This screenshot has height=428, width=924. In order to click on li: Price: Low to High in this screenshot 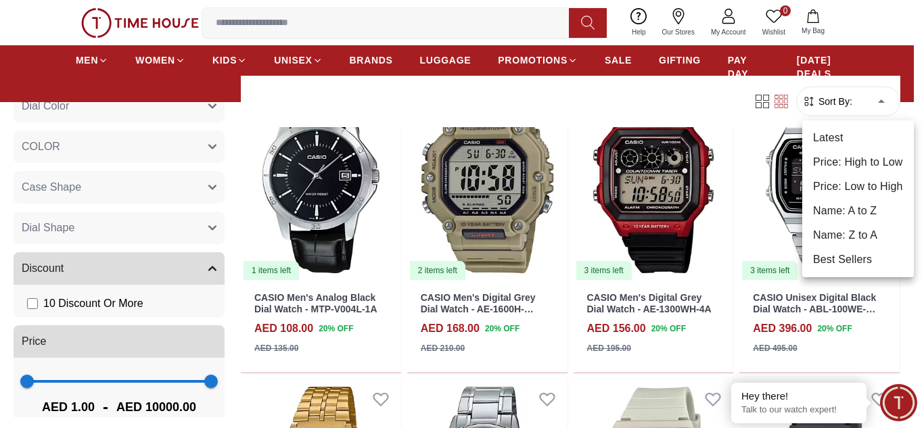, I will do `click(858, 187)`.